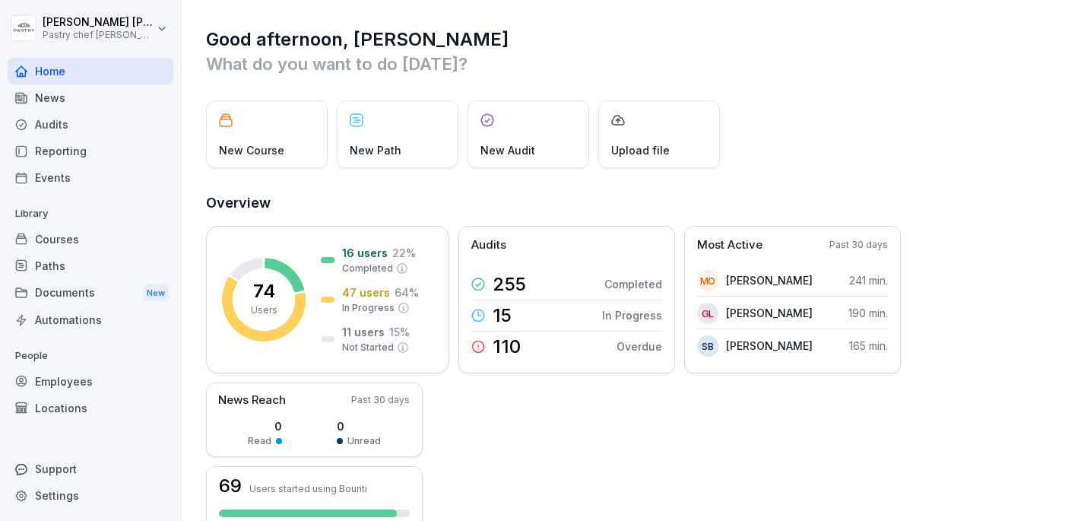  I want to click on div: MO, so click(707, 280).